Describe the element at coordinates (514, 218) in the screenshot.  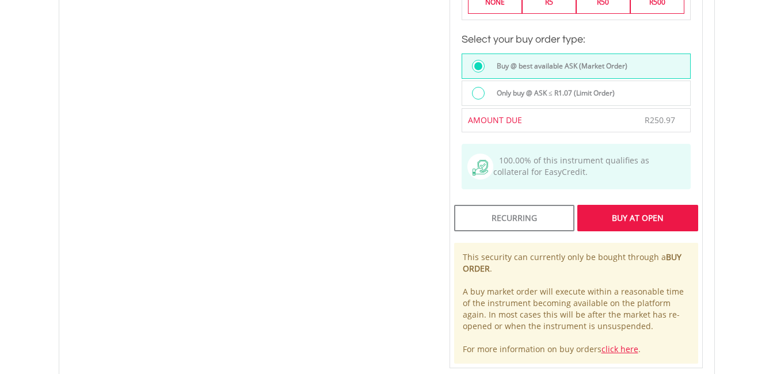
I see `div: Recurring` at that location.